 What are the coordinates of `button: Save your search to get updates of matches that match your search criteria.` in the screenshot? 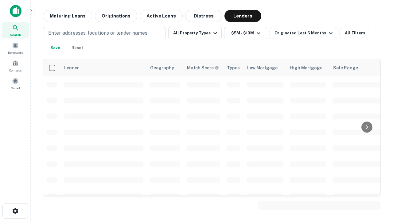 It's located at (55, 48).